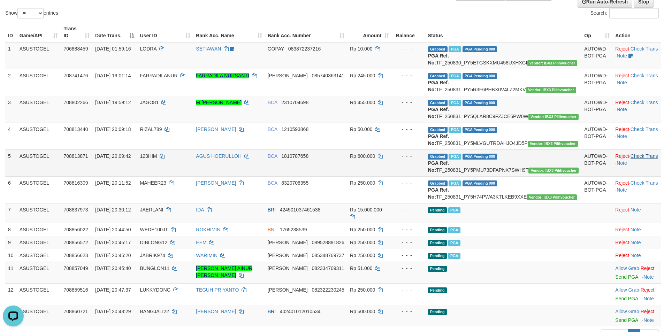 The image size is (664, 332). I want to click on a: EEM, so click(201, 243).